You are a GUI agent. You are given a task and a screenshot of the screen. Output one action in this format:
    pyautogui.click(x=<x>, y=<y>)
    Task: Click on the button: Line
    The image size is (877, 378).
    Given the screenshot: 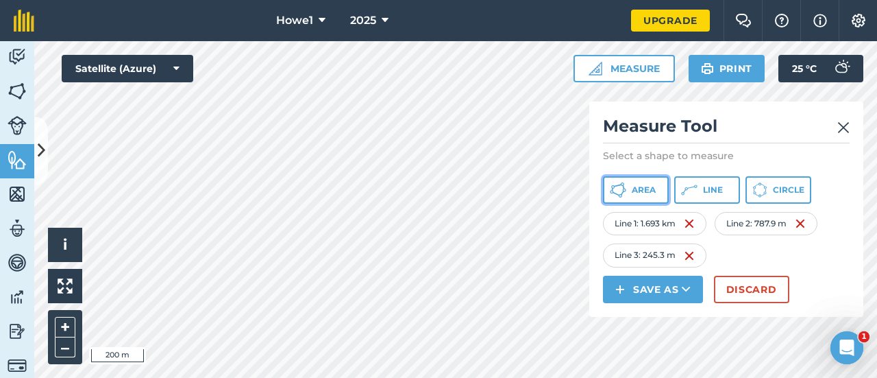 What is the action you would take?
    pyautogui.click(x=707, y=190)
    